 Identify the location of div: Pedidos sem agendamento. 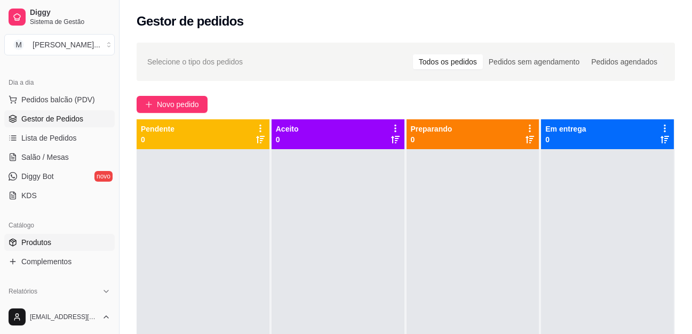
(534, 62).